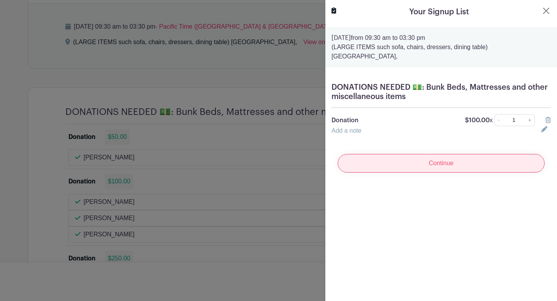  I want to click on input: Continue, so click(441, 163).